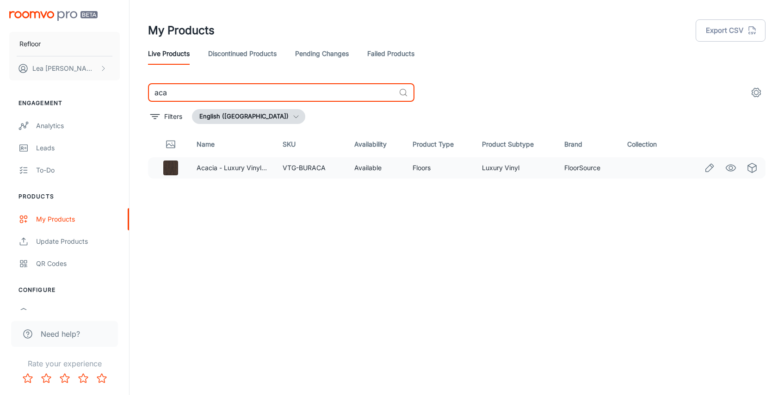  I want to click on th: SKU, so click(311, 144).